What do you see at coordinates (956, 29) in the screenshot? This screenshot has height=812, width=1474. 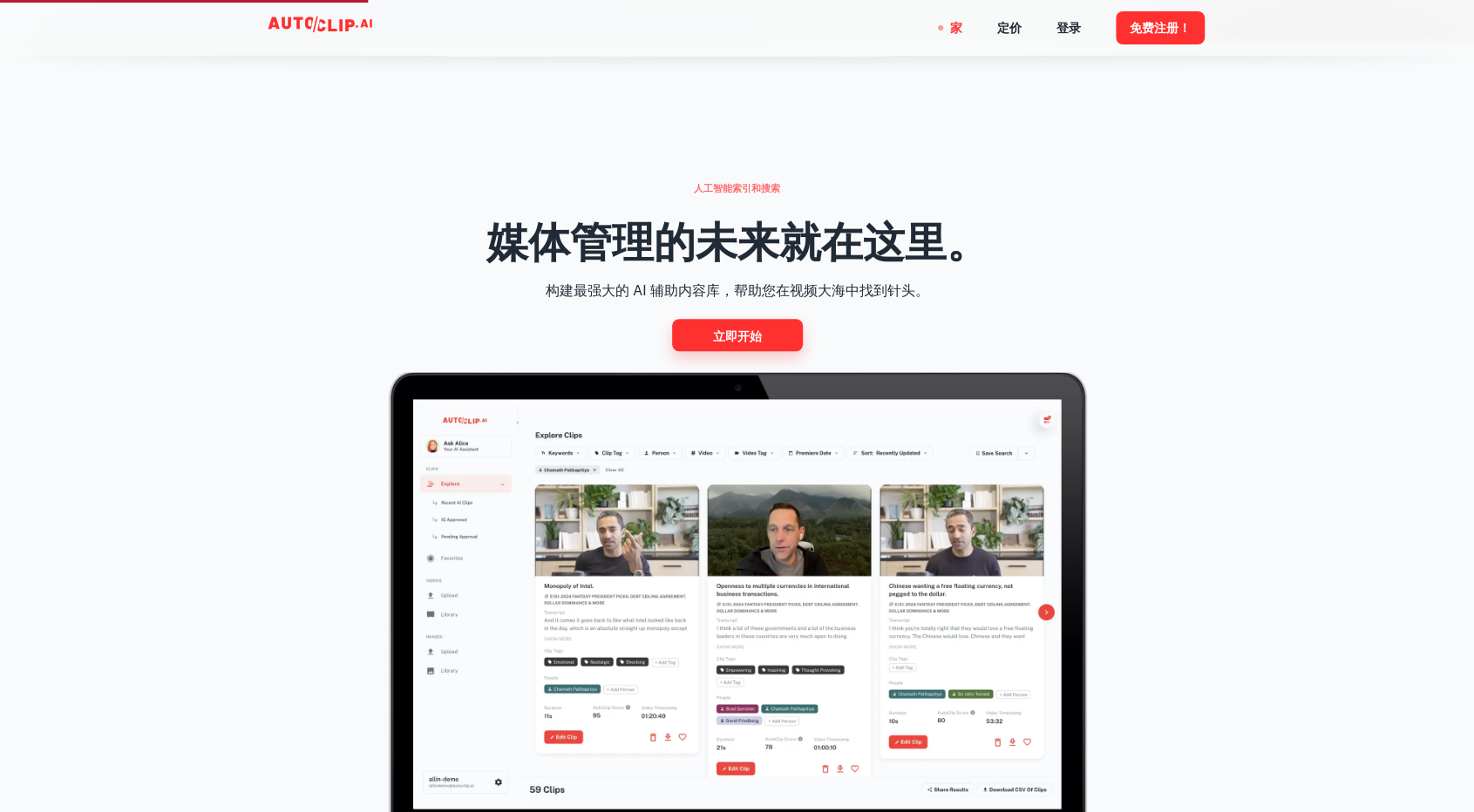 I see `font: 家` at bounding box center [956, 29].